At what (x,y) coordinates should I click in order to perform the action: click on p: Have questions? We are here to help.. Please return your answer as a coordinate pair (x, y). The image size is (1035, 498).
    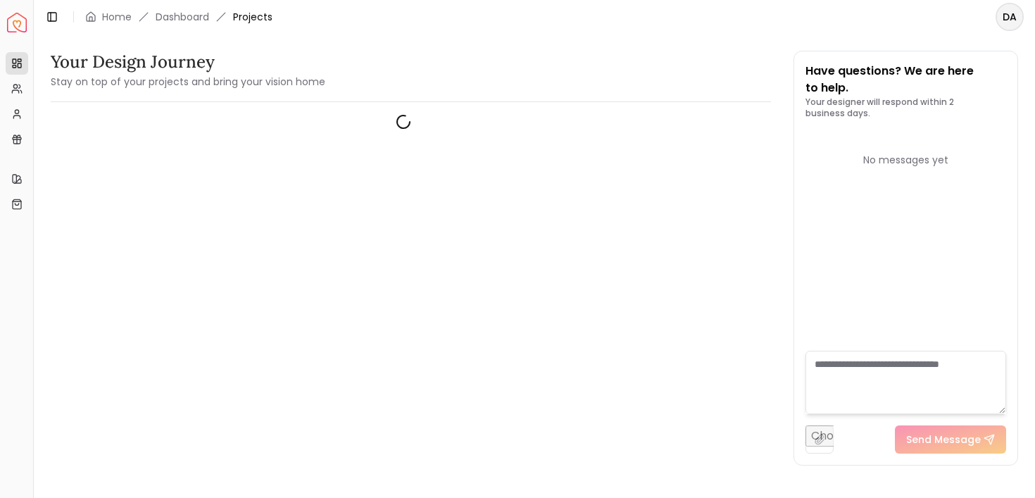
    Looking at the image, I should click on (906, 80).